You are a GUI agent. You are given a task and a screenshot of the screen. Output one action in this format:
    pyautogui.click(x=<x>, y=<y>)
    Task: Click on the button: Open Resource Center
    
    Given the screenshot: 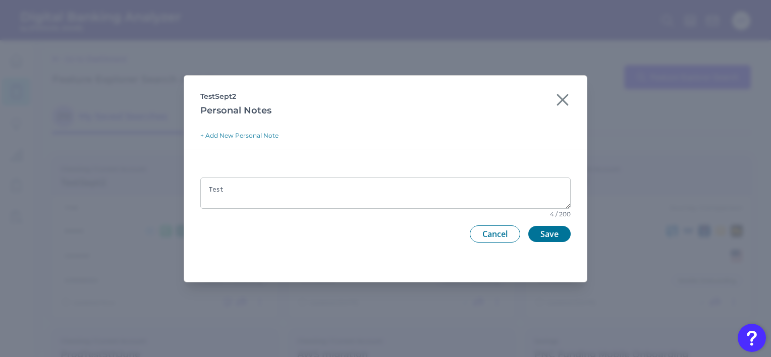 What is the action you would take?
    pyautogui.click(x=752, y=338)
    